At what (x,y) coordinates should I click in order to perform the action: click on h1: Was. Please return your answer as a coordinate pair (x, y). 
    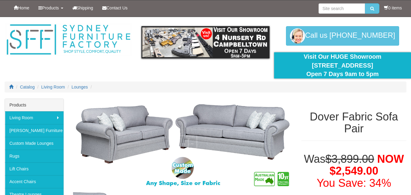
    Looking at the image, I should click on (353, 171).